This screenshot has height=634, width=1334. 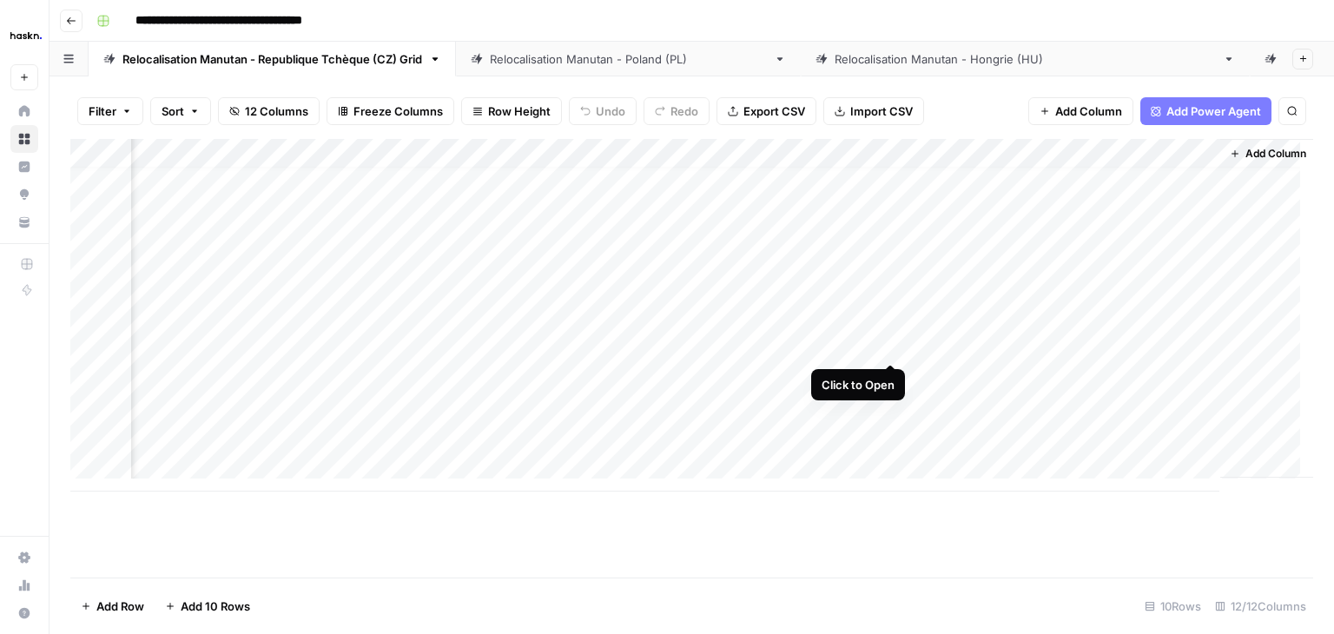 I want to click on a: Opportunities, so click(x=24, y=195).